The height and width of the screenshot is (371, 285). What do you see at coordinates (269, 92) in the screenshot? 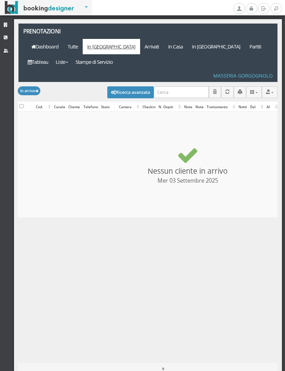
I see `button: Export` at bounding box center [269, 92].